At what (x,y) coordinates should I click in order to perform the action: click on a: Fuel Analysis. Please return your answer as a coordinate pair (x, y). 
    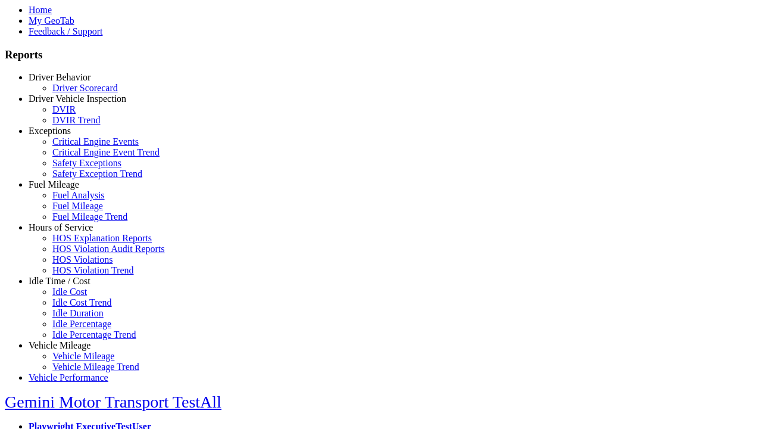
    Looking at the image, I should click on (79, 195).